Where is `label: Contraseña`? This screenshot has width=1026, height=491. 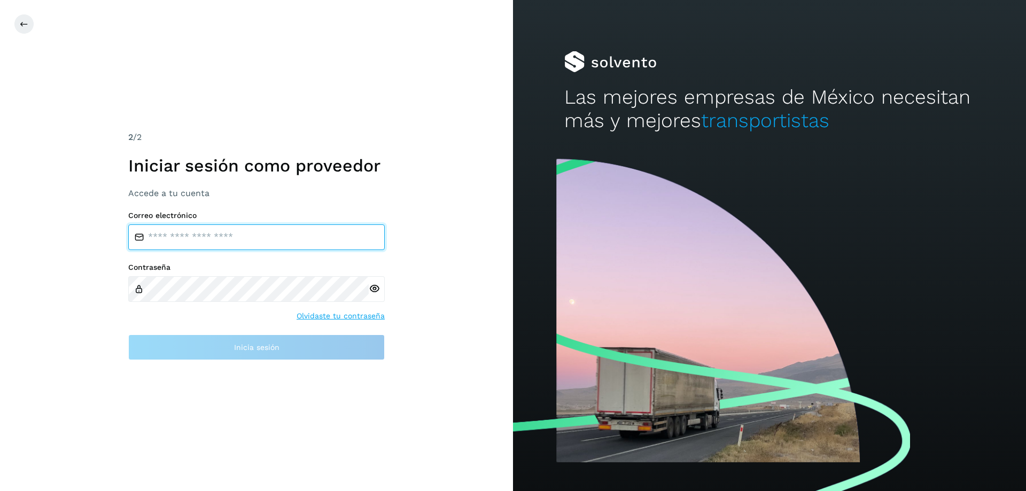 label: Contraseña is located at coordinates (257, 267).